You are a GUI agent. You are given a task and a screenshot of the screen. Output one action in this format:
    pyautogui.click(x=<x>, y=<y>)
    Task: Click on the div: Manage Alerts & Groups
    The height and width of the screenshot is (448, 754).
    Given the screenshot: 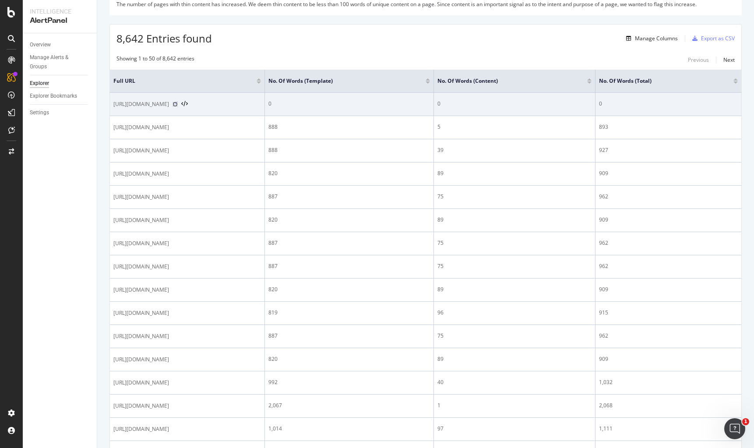 What is the action you would take?
    pyautogui.click(x=56, y=62)
    